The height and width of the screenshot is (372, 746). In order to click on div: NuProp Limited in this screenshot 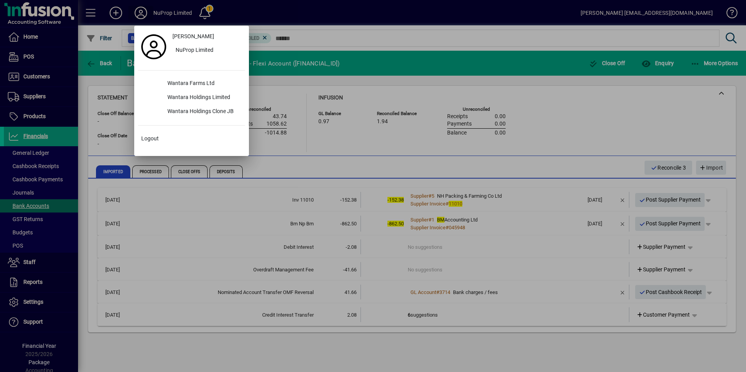, I will do `click(207, 51)`.